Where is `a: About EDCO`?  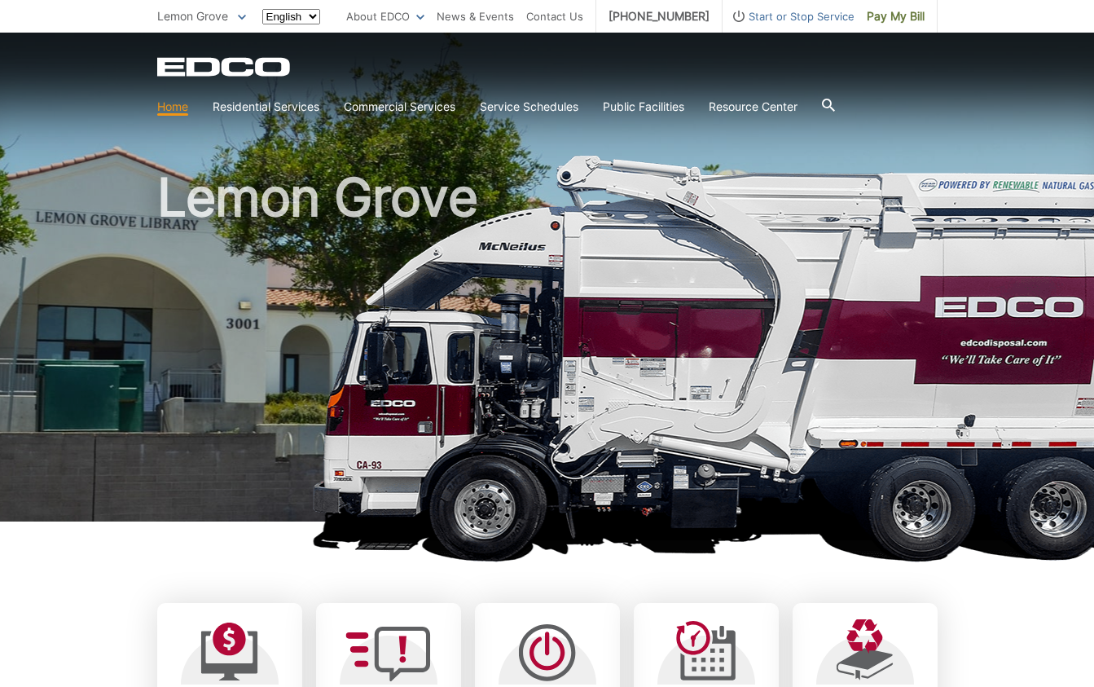 a: About EDCO is located at coordinates (385, 16).